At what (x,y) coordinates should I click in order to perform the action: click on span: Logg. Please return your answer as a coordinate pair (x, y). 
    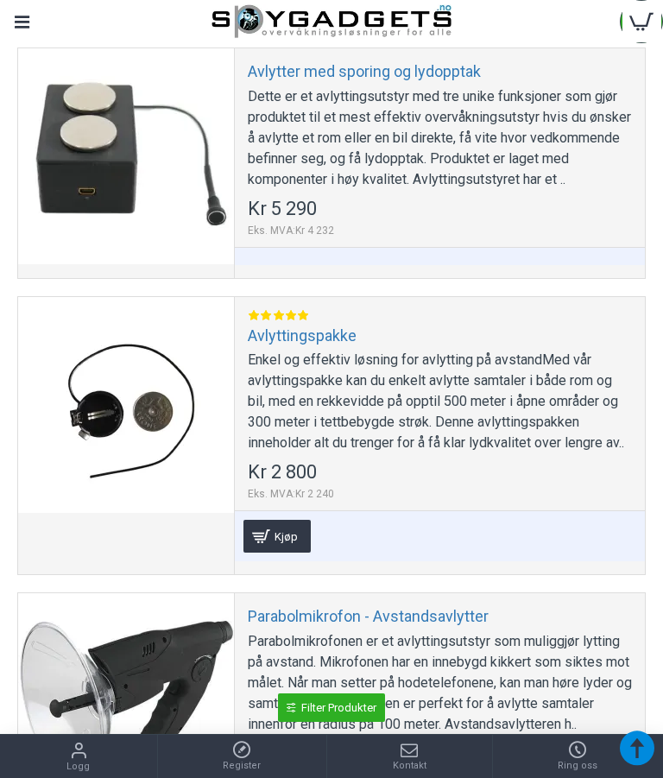
    Looking at the image, I should click on (78, 767).